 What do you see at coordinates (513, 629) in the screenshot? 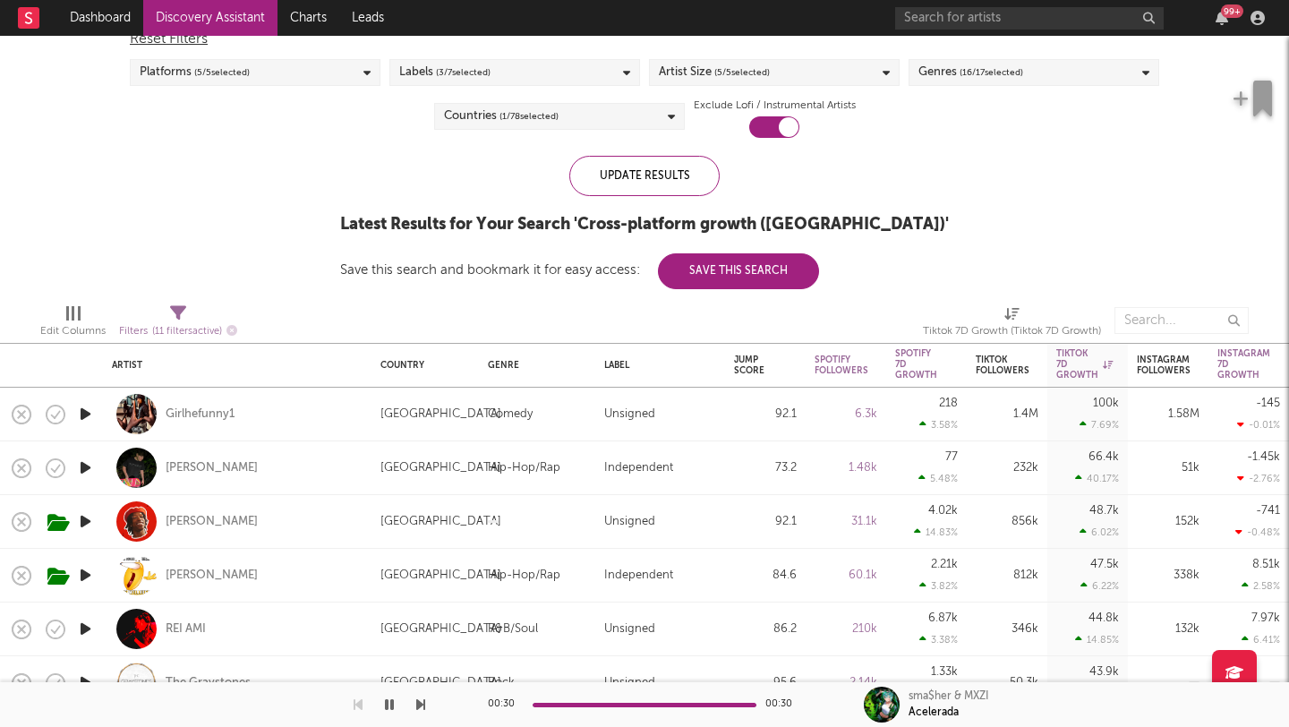
I see `div: R&B/Soul` at bounding box center [513, 629].